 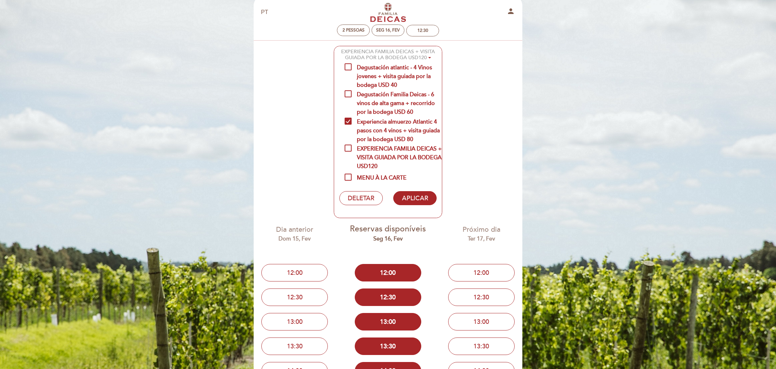 I want to click on button: EXPERIENCIA FAMILIA DEICAS + VISITA GUIADA POR LA BODEGA USD120, so click(x=388, y=55).